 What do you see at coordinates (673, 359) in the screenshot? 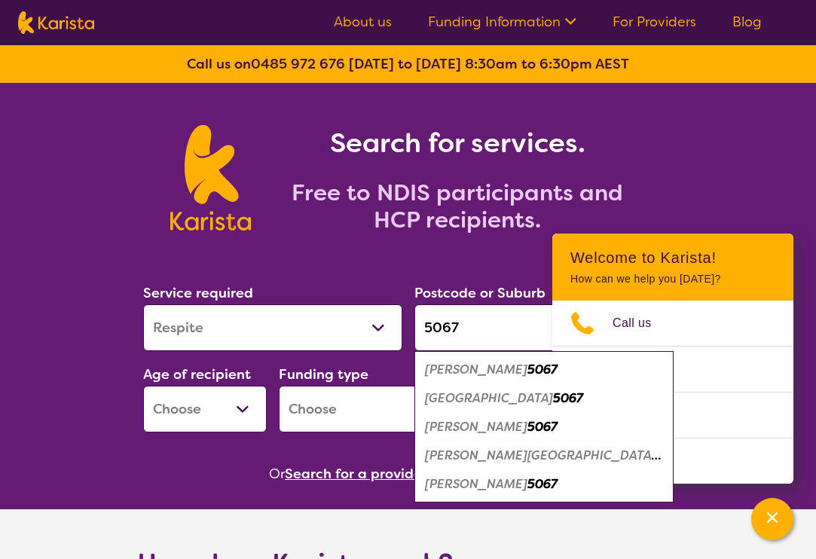
I see `div: Channel Menu` at bounding box center [673, 359].